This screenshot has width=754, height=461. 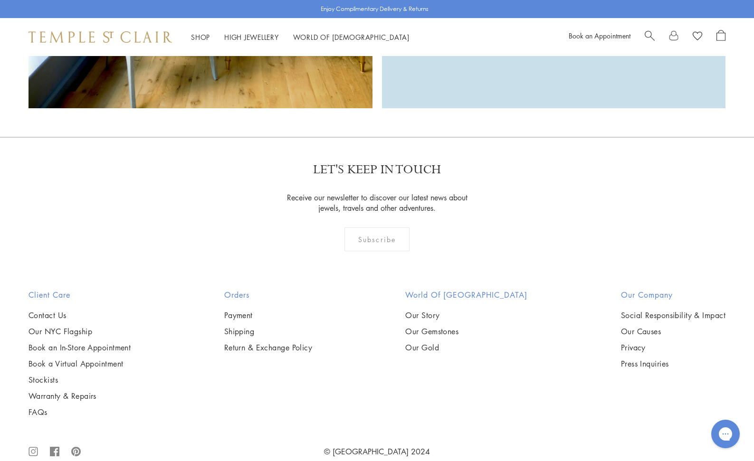 I want to click on h2: Client Care, so click(x=79, y=295).